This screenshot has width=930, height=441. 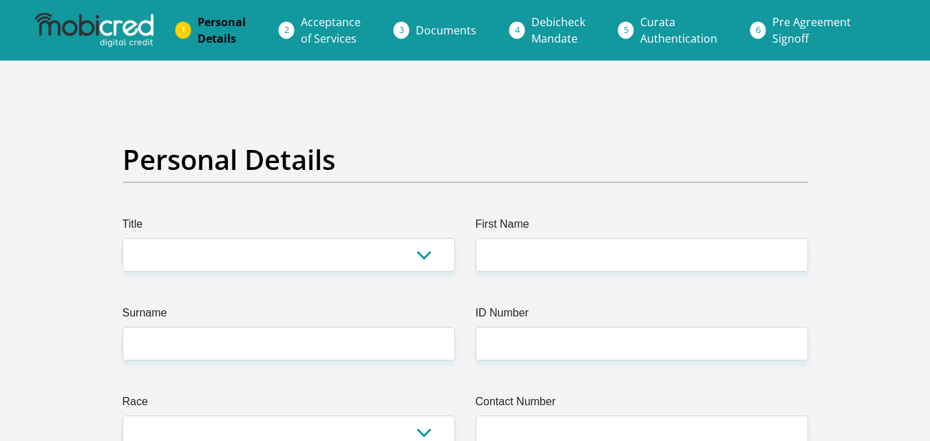 What do you see at coordinates (465, 160) in the screenshot?
I see `h2: Personal Details` at bounding box center [465, 160].